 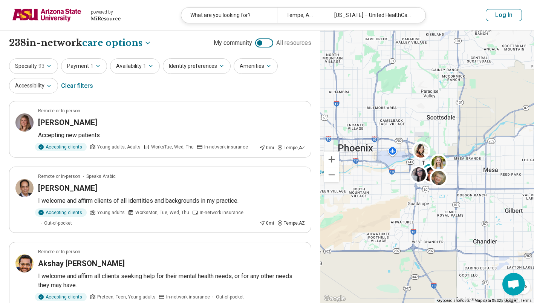 I want to click on span: All resources, so click(x=293, y=43).